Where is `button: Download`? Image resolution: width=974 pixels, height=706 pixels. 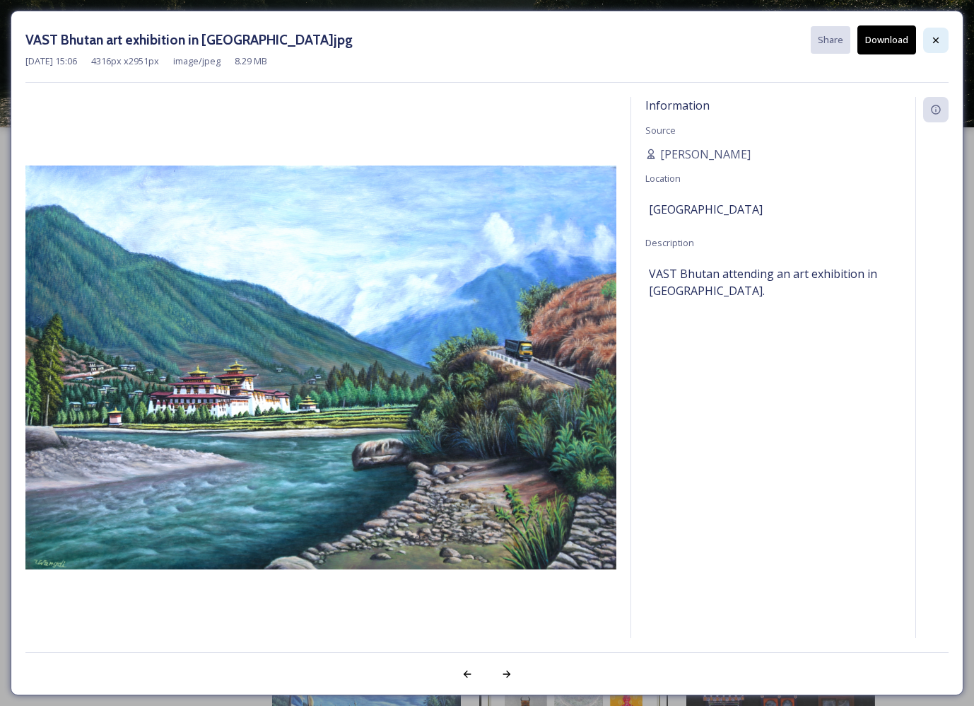 button: Download is located at coordinates (887, 40).